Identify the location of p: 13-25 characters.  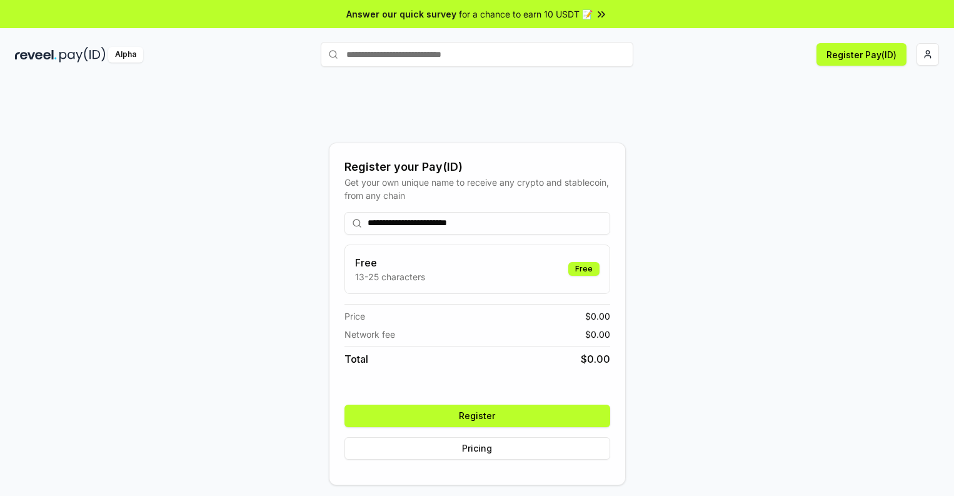
(390, 276).